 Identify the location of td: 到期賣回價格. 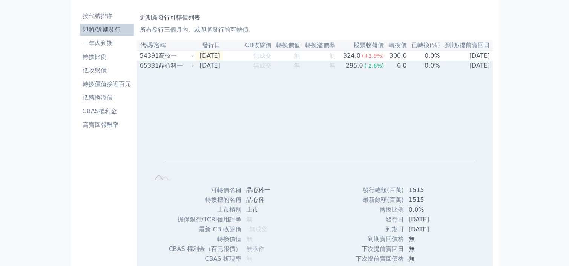
(380, 239).